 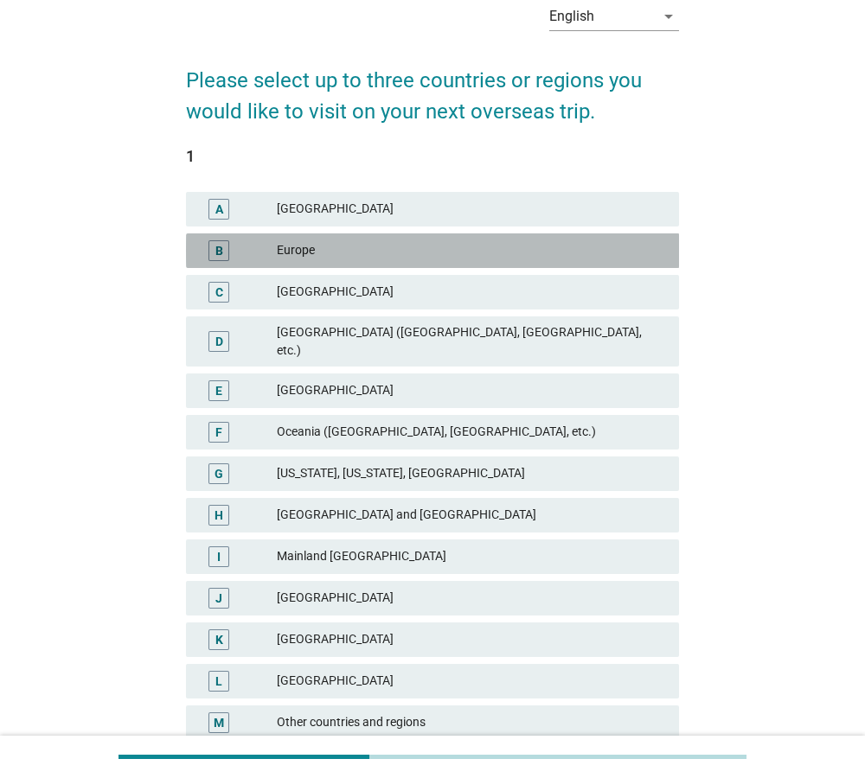 I want to click on div: 1, so click(x=432, y=156).